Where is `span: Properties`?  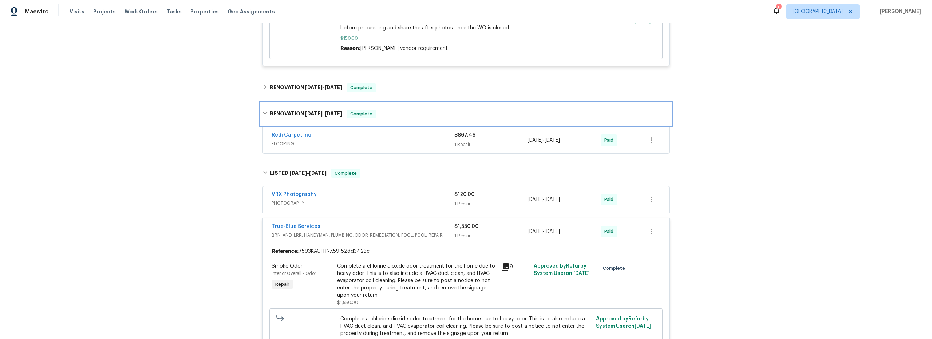 span: Properties is located at coordinates (205, 12).